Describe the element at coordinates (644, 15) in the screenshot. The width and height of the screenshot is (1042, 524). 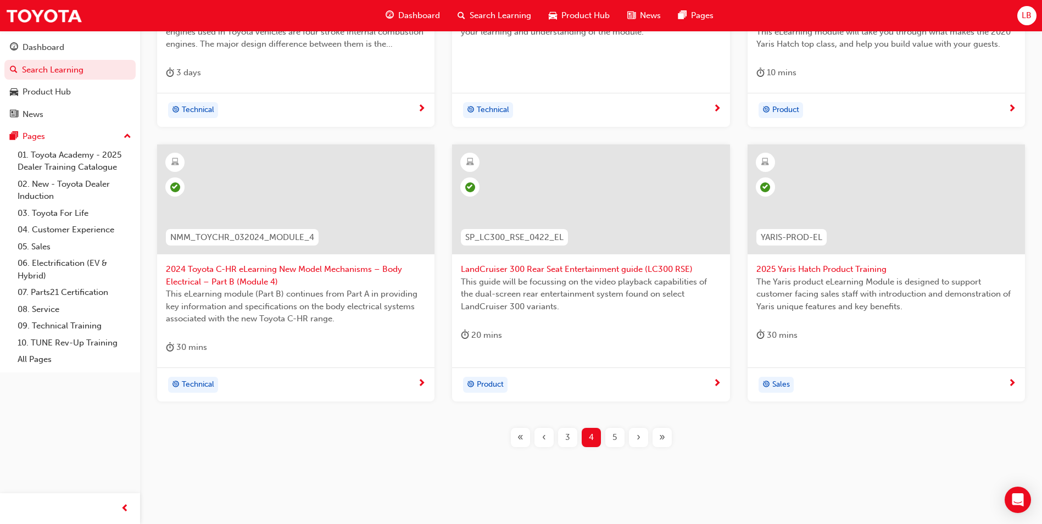
I see `a: news-iconNews` at that location.